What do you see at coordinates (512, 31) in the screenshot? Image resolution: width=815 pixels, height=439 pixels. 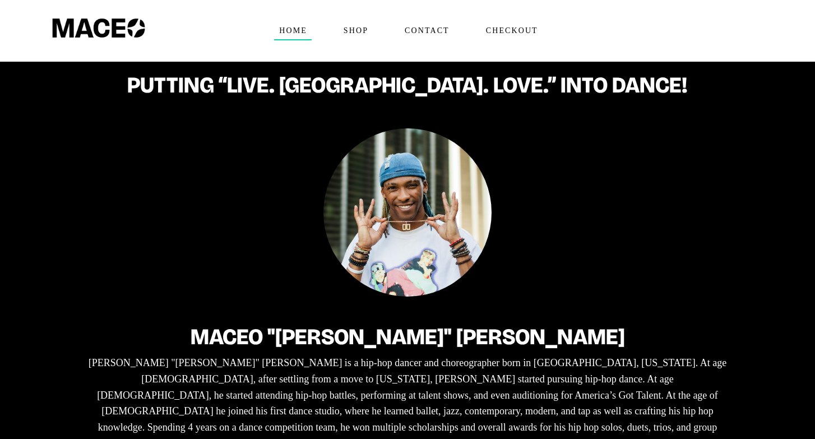 I see `span: Checkout` at bounding box center [512, 31].